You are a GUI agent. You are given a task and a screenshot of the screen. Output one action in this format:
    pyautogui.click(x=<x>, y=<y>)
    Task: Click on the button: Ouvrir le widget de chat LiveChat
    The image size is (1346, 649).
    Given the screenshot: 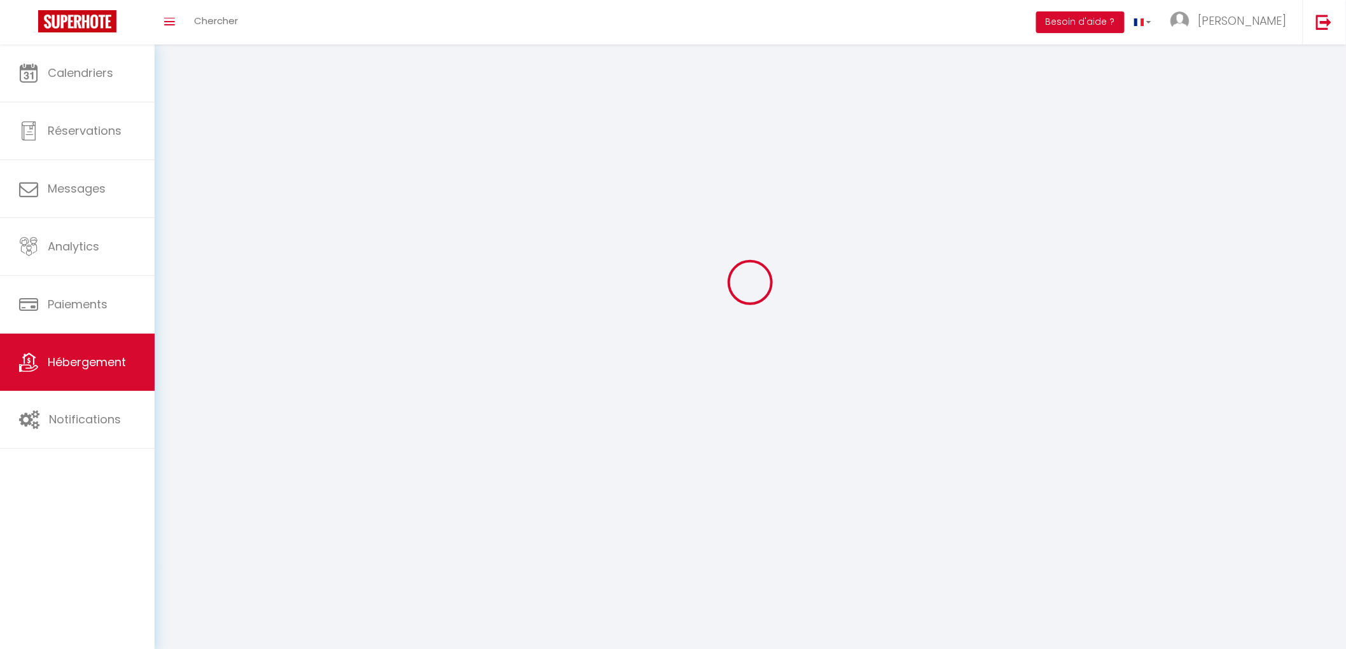 What is the action you would take?
    pyautogui.click(x=29, y=24)
    